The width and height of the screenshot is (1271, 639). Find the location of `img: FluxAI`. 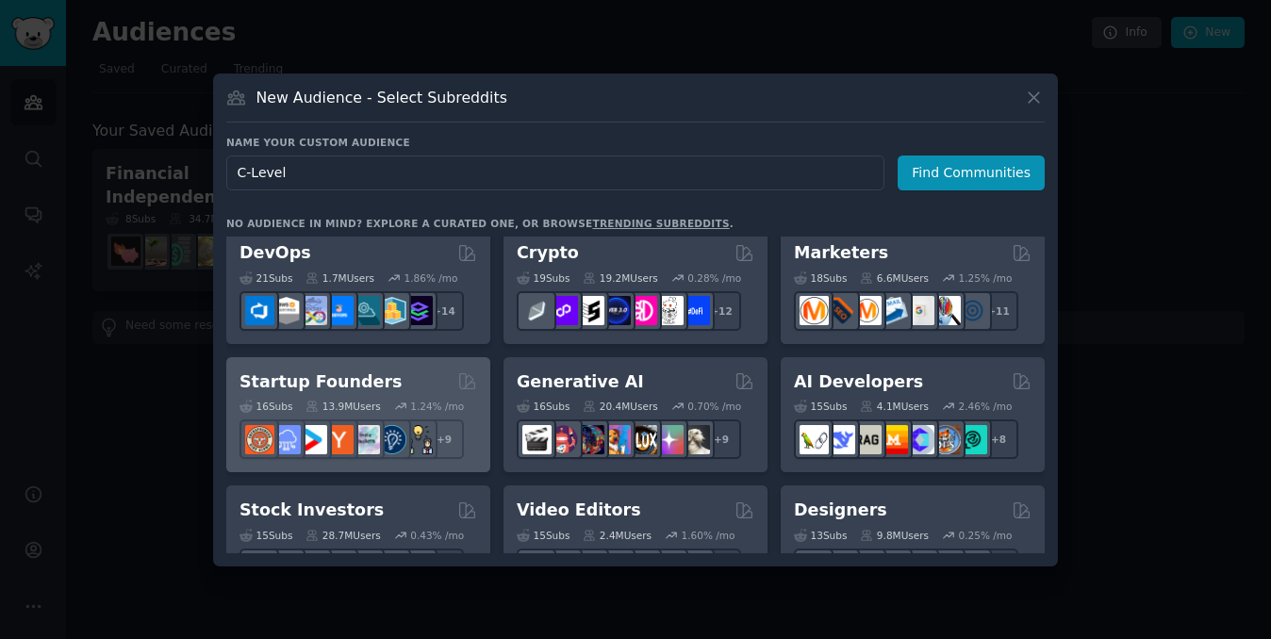

img: FluxAI is located at coordinates (642, 439).